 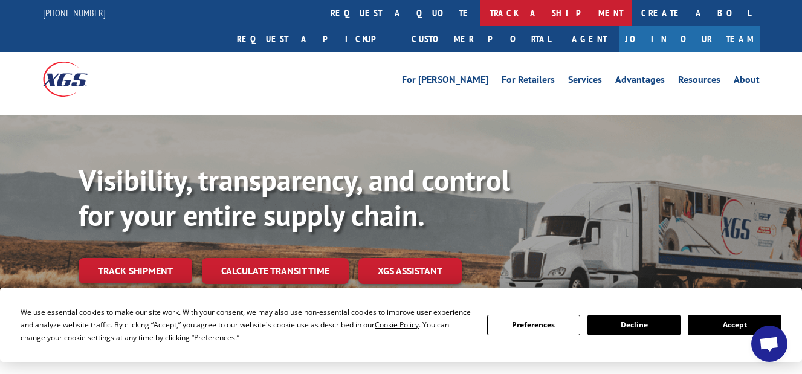 What do you see at coordinates (410, 271) in the screenshot?
I see `a: XGS ASSISTANT` at bounding box center [410, 271].